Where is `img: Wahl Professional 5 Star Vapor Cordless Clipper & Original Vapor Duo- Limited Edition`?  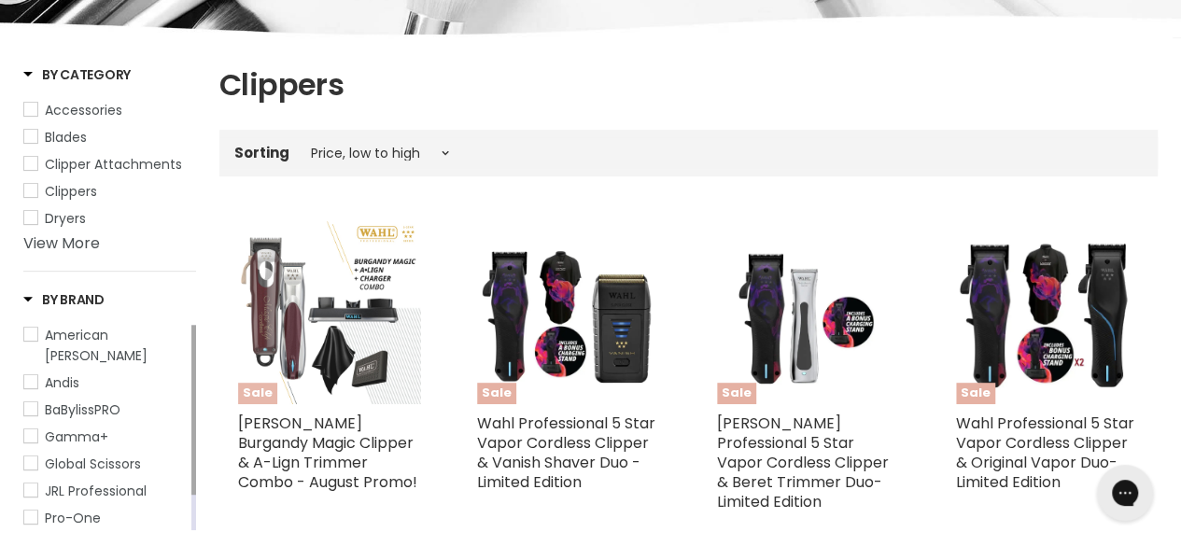 img: Wahl Professional 5 Star Vapor Cordless Clipper & Original Vapor Duo- Limited Edition is located at coordinates (1047, 313).